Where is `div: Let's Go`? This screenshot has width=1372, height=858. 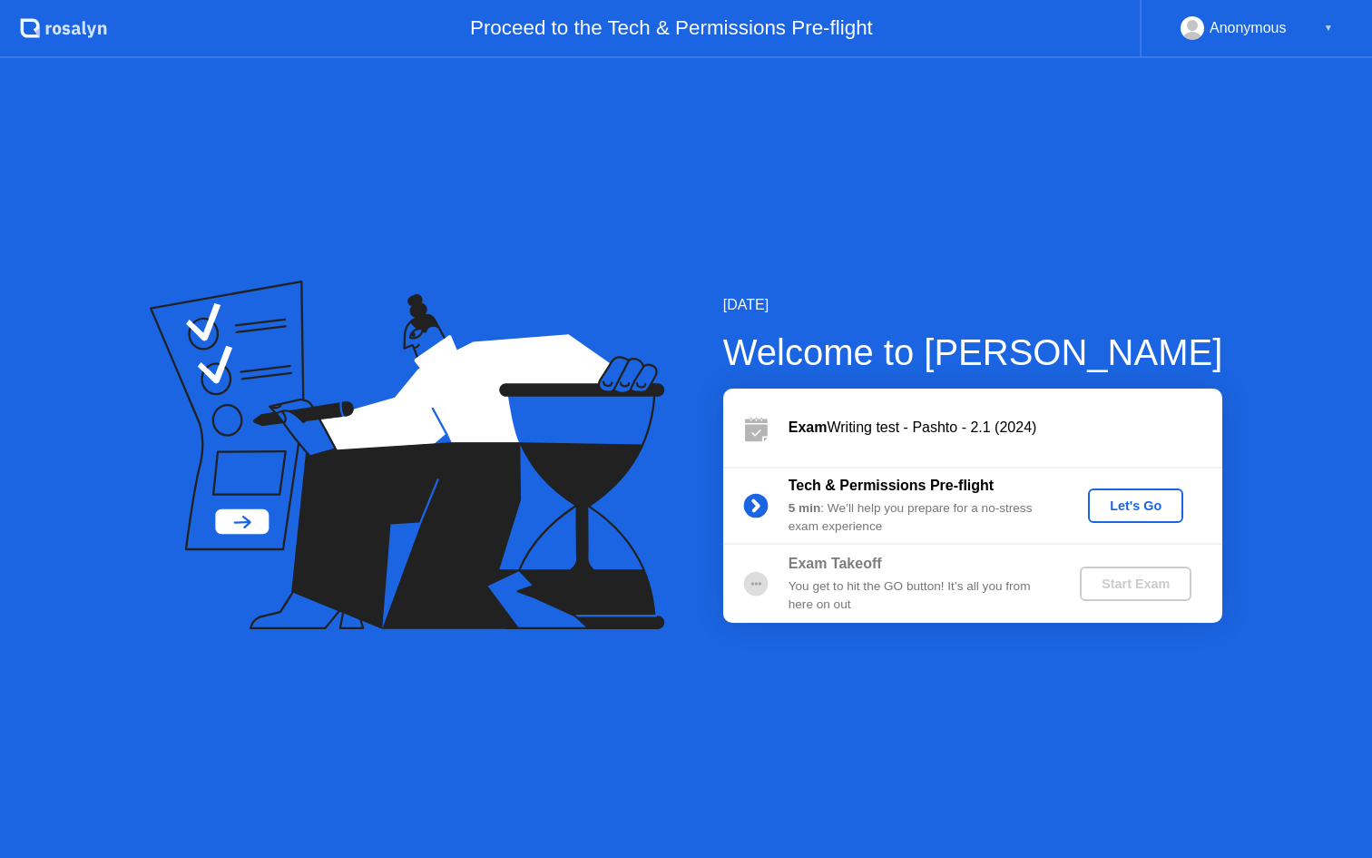
div: Let's Go is located at coordinates (1135, 505).